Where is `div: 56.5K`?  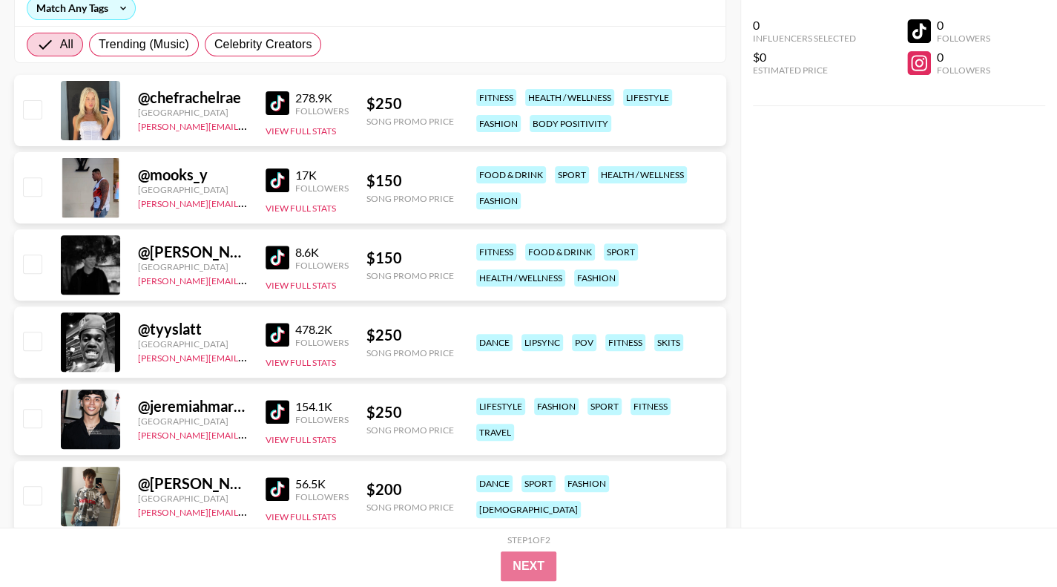
div: 56.5K is located at coordinates (322, 484).